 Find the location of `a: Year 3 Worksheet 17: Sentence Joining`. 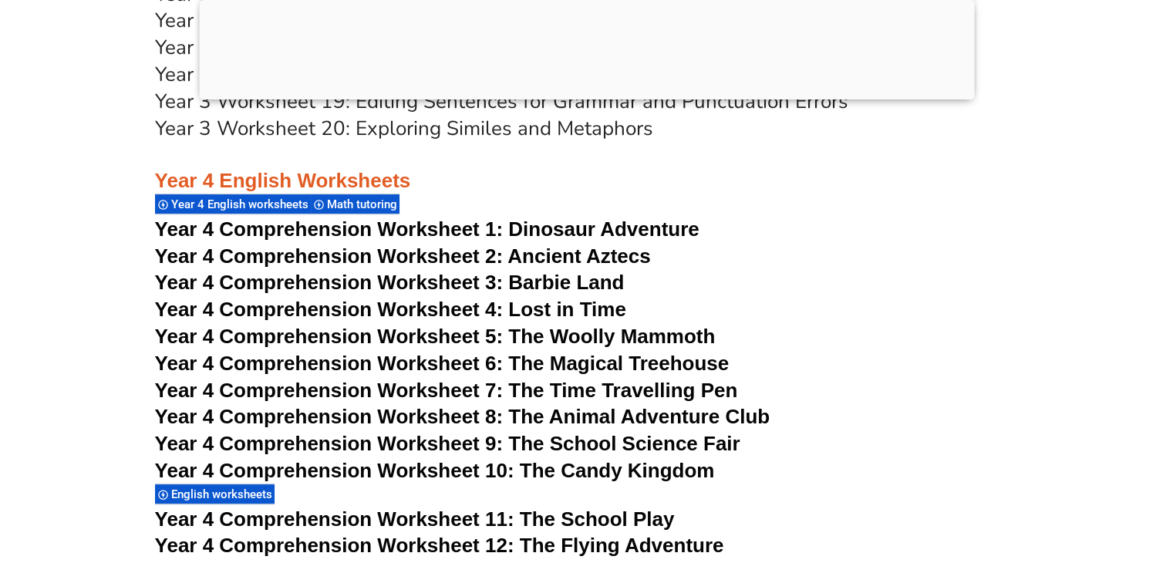

a: Year 3 Worksheet 17: Sentence Joining is located at coordinates (330, 47).